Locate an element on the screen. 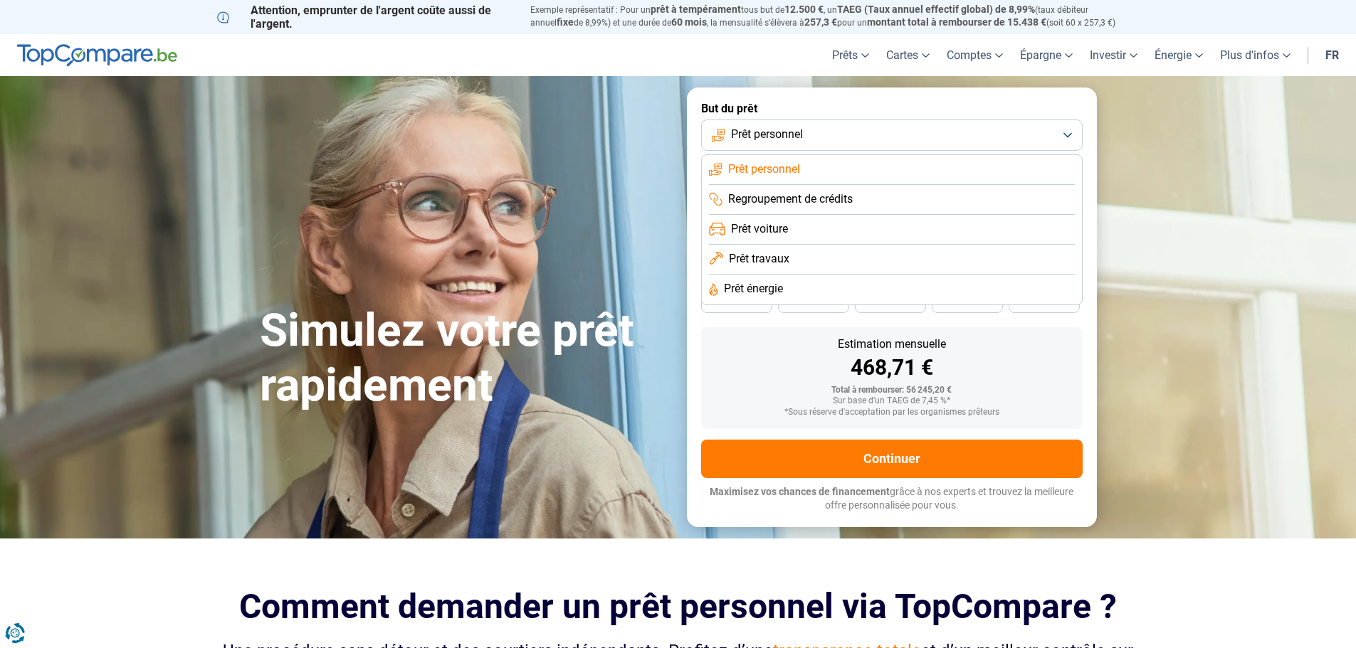 This screenshot has width=1356, height=648. span: TAEG (Taux annuel effectif global) de 8,99% is located at coordinates (936, 9).